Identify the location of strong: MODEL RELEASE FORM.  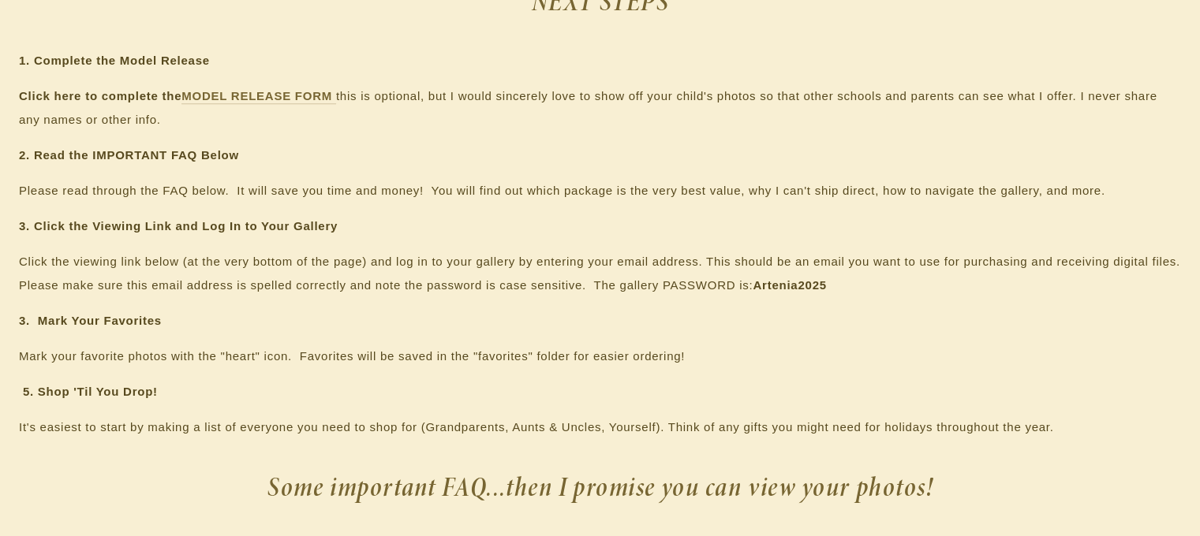
(256, 95).